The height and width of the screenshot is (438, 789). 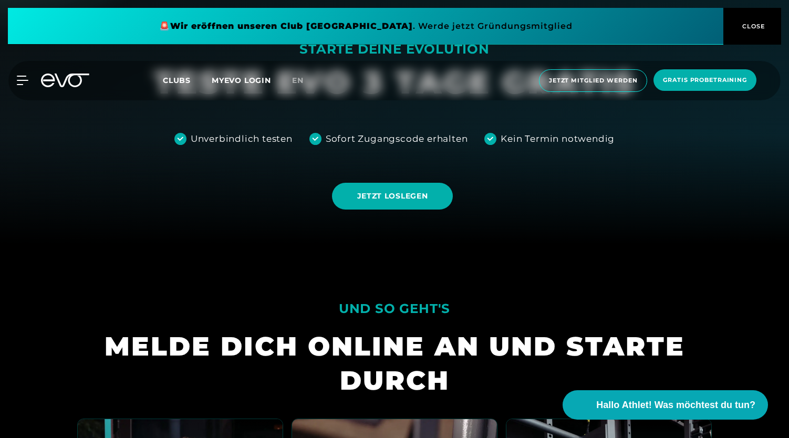 I want to click on a: Clubs, so click(x=187, y=80).